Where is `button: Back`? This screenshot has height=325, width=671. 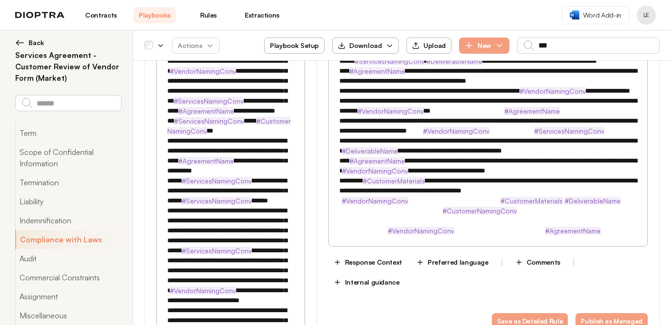
button: Back is located at coordinates (68, 43).